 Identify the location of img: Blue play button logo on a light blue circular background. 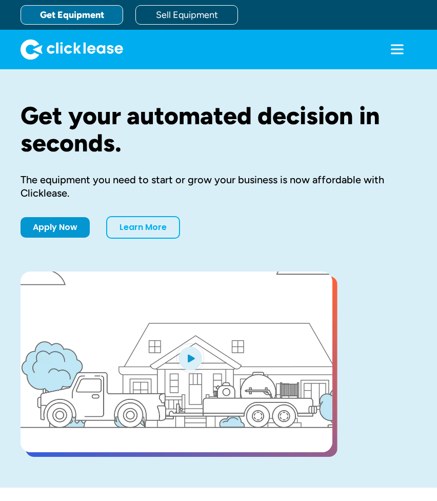
(190, 358).